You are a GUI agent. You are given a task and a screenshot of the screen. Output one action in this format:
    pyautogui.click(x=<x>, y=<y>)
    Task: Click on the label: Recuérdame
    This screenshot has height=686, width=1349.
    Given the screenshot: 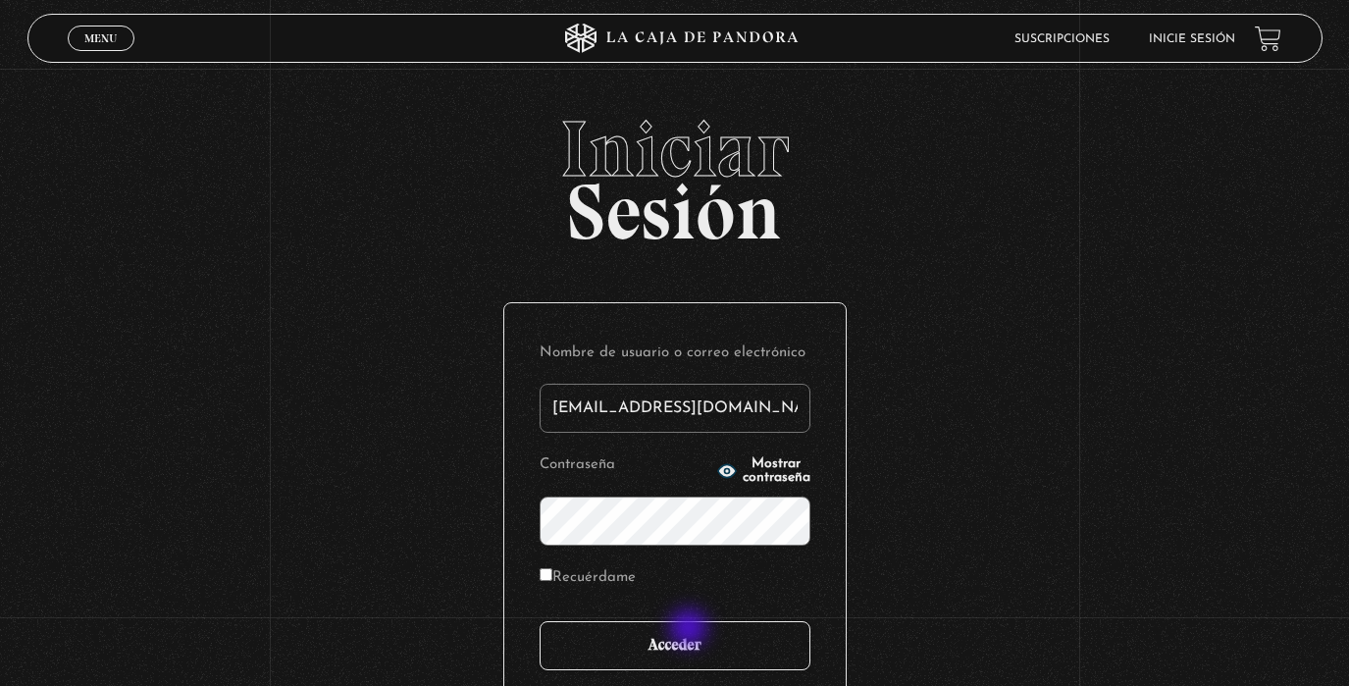 What is the action you would take?
    pyautogui.click(x=587, y=578)
    